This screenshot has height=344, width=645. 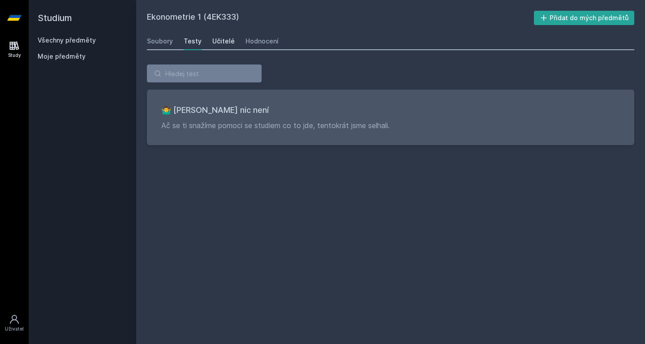 I want to click on span: Moje předměty, so click(x=61, y=56).